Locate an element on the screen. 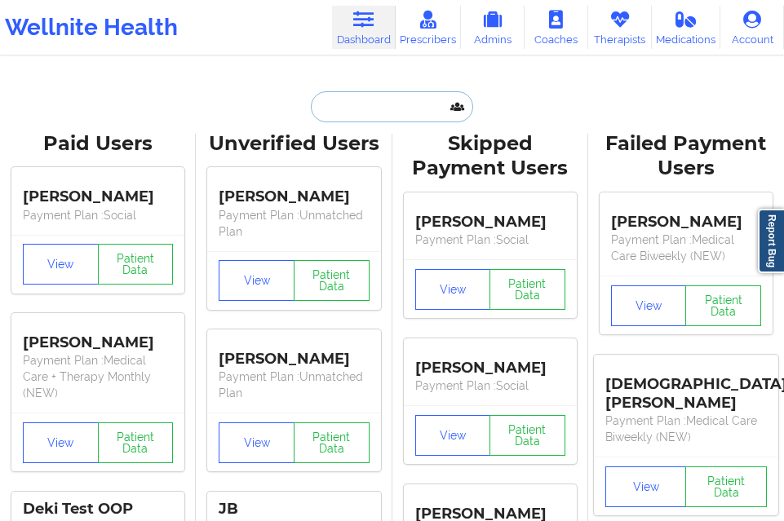 This screenshot has height=521, width=784. a: Account is located at coordinates (752, 27).